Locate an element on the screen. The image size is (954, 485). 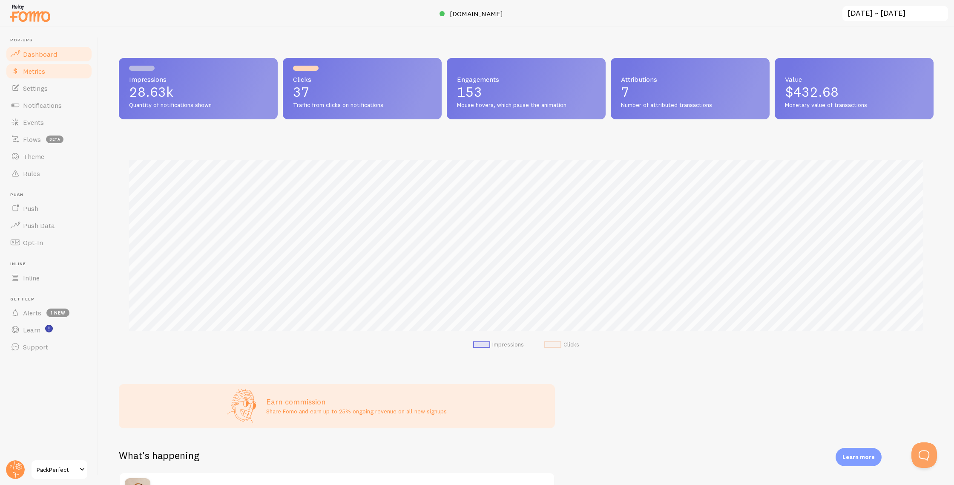
h3: Earn commission is located at coordinates (356, 401).